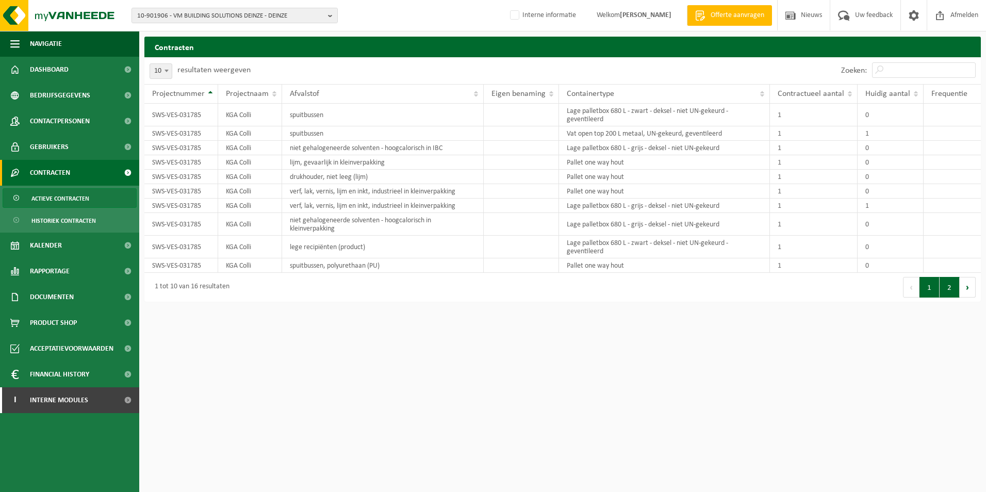 This screenshot has width=986, height=492. I want to click on div: 1 tot 10 van 16 resultaten, so click(189, 287).